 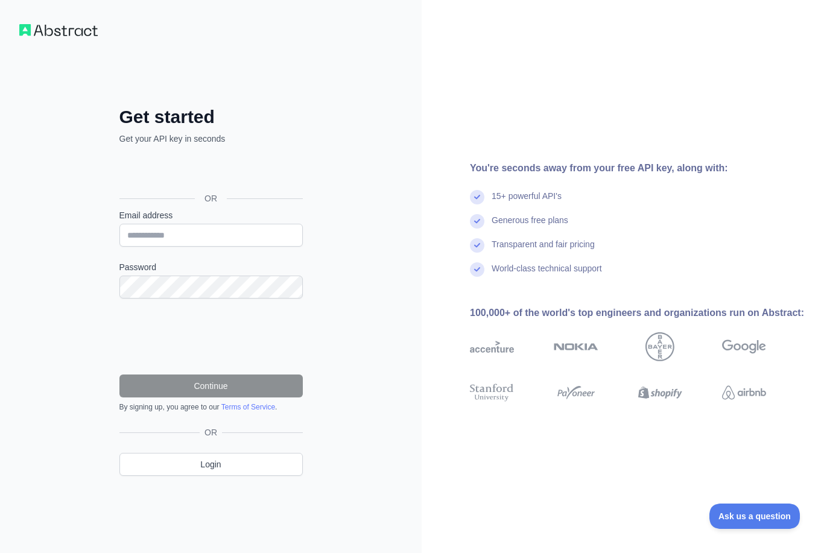 What do you see at coordinates (660, 347) in the screenshot?
I see `img: bayer` at bounding box center [660, 347].